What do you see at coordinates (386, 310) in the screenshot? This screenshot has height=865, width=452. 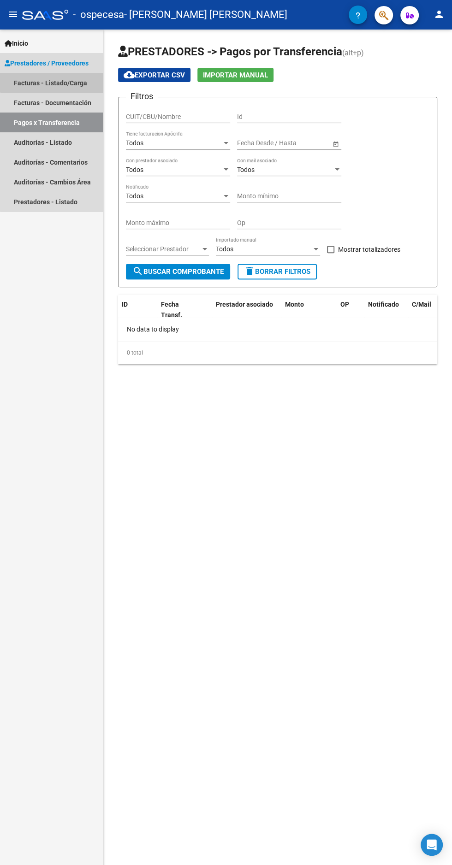 I see `datatable-header-cell: Notificado` at bounding box center [386, 310].